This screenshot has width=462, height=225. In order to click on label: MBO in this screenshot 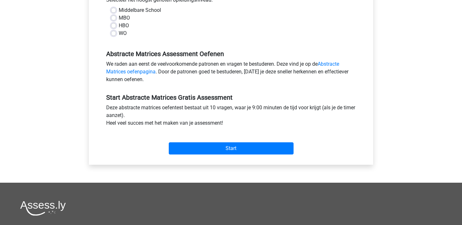, I will do `click(124, 18)`.